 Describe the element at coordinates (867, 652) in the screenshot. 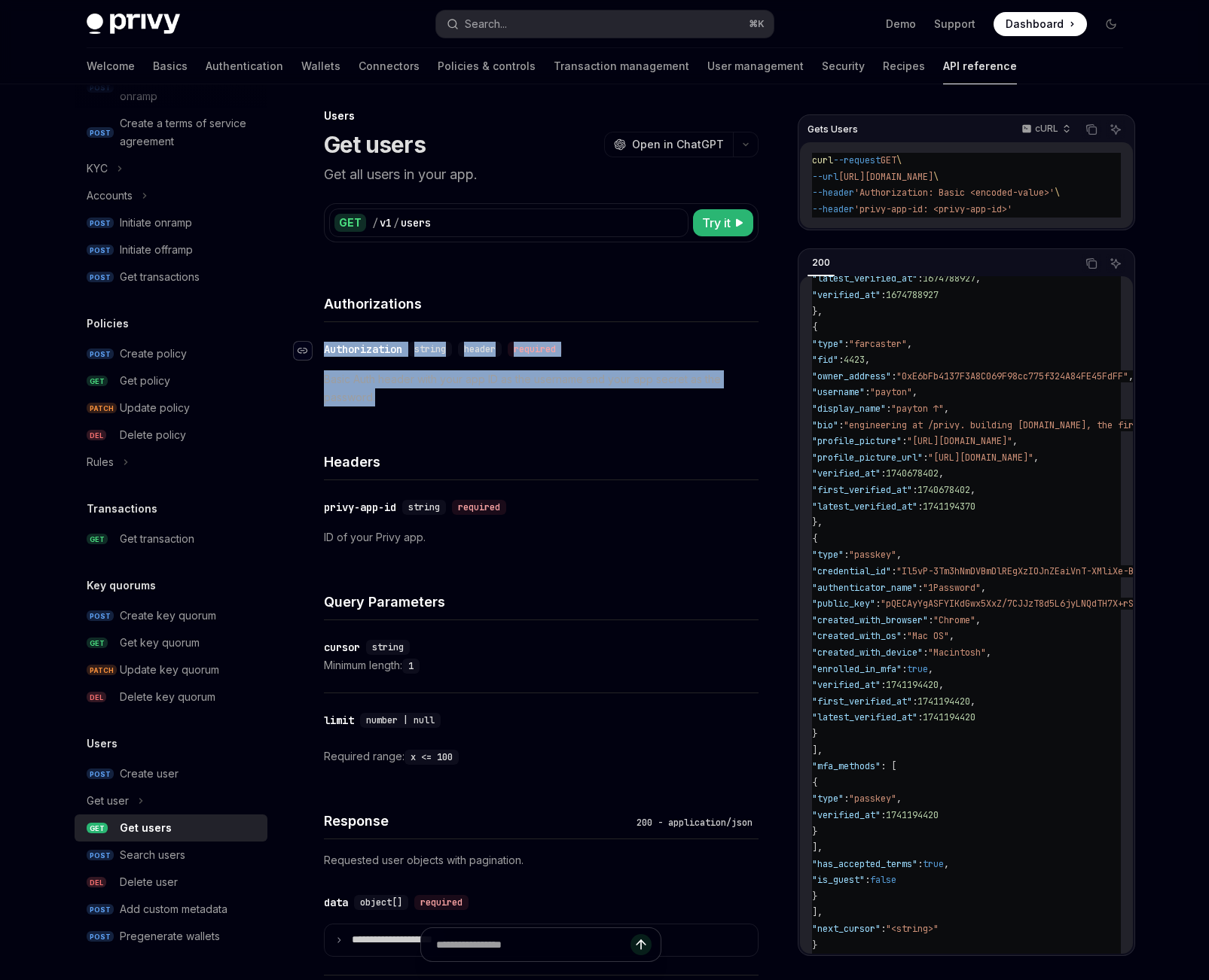

I see `span: "created_with_device"` at that location.